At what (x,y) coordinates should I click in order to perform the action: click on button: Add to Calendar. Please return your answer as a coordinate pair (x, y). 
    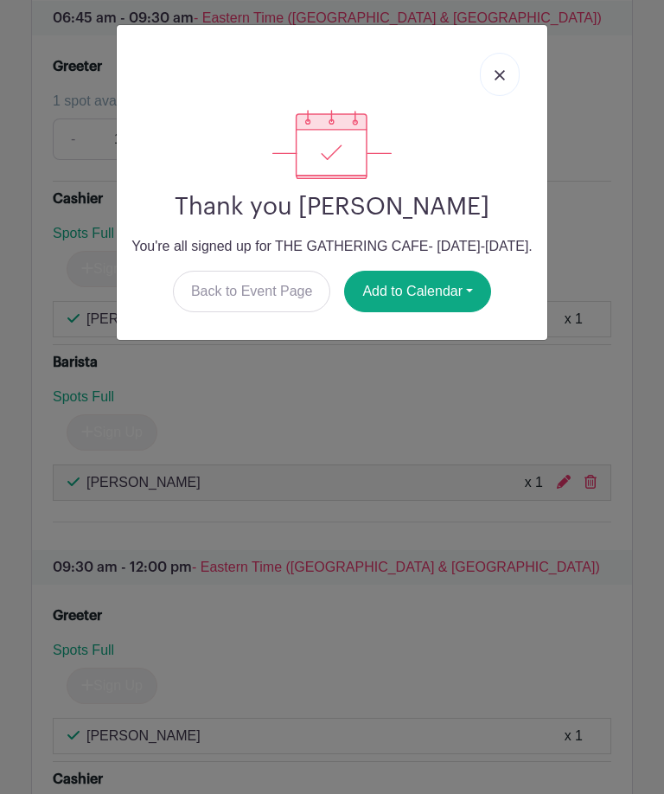
    Looking at the image, I should click on (418, 292).